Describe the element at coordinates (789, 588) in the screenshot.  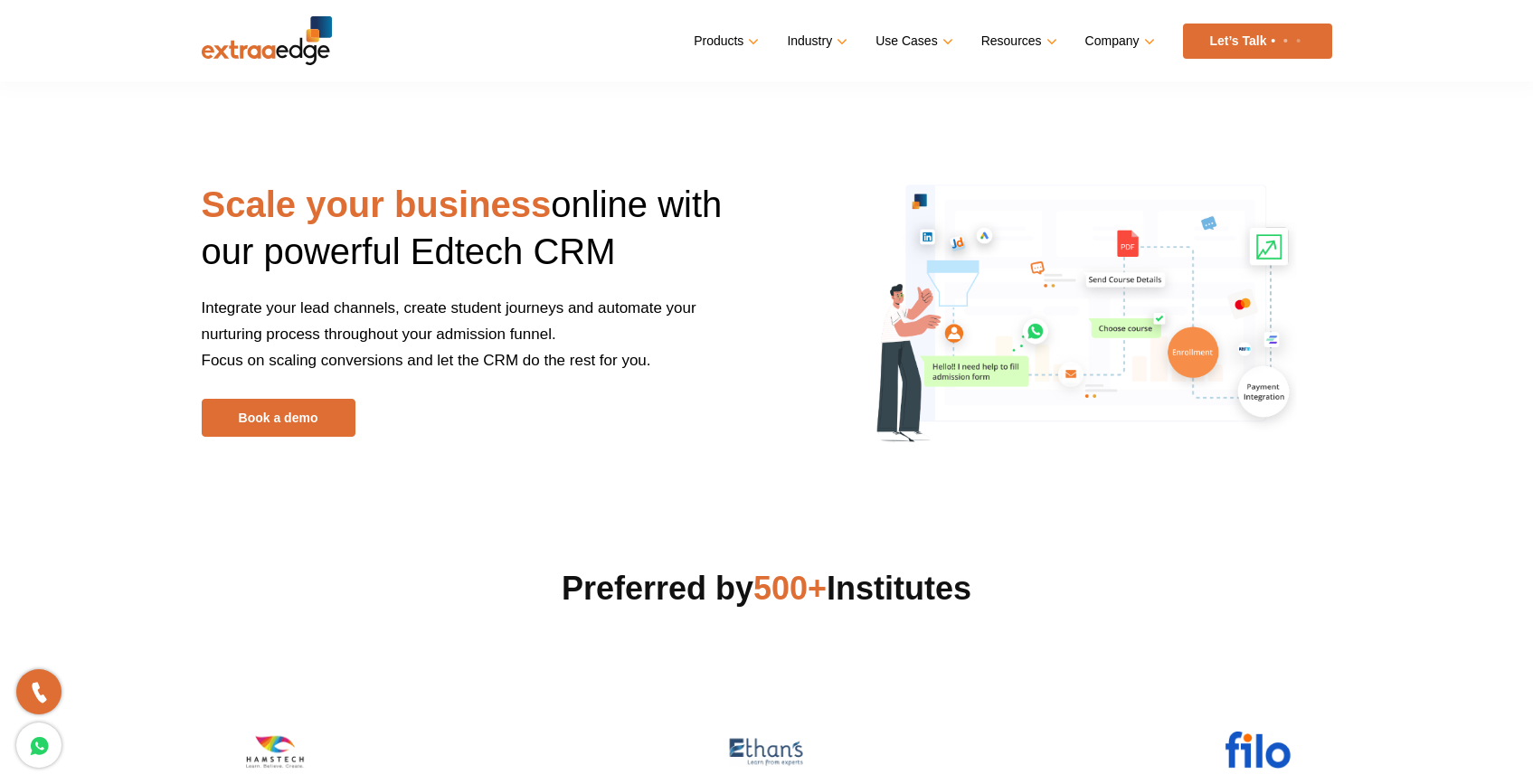
I see `span: 500+` at that location.